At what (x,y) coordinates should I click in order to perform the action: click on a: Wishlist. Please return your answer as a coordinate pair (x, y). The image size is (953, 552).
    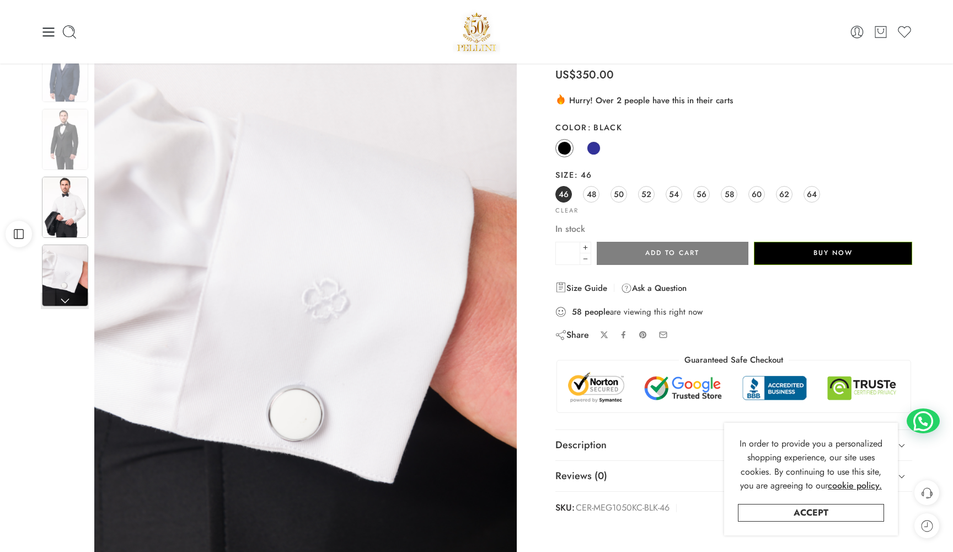
    Looking at the image, I should click on (905, 32).